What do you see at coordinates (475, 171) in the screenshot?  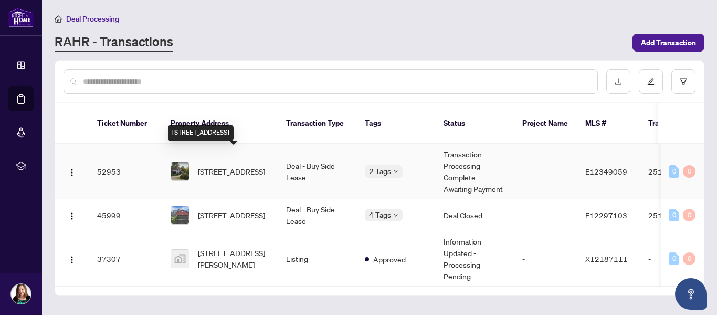 I see `td: Transaction Processing Complete - Awaiting Payment` at bounding box center [475, 171].